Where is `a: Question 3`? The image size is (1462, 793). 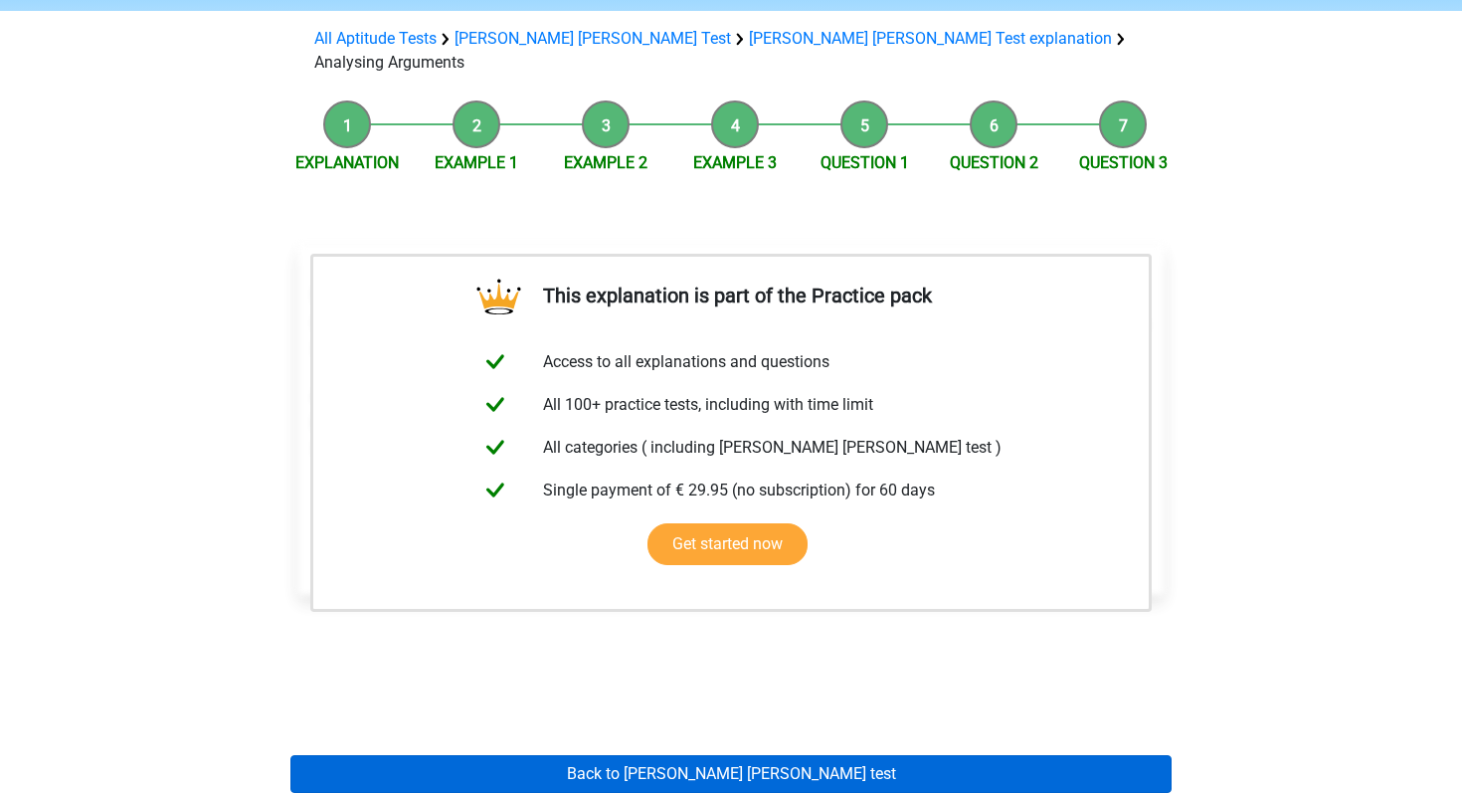 a: Question 3 is located at coordinates (1123, 162).